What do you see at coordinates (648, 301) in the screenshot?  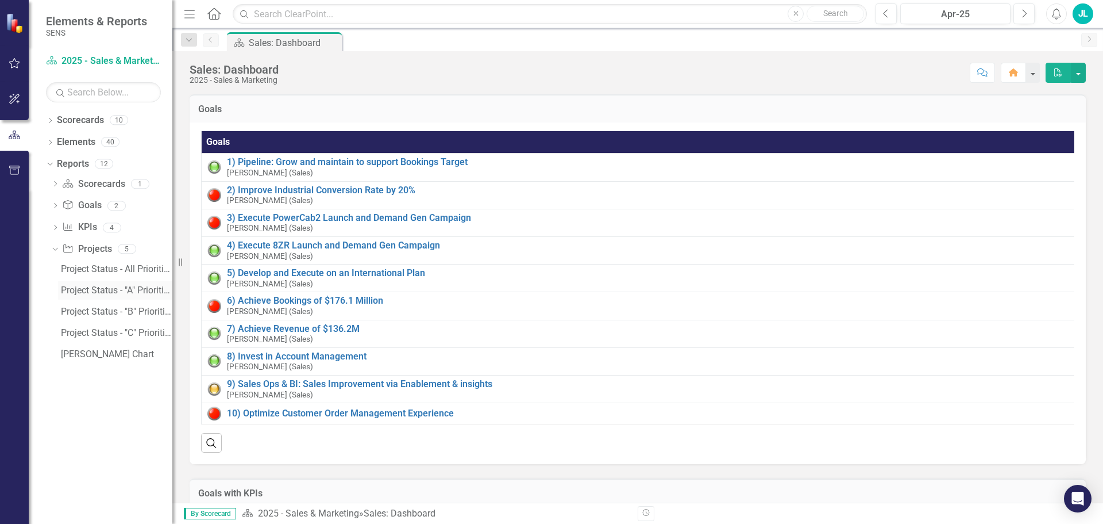 I see `a: 6) Achieve Bookings of $176.1 Million` at bounding box center [648, 301].